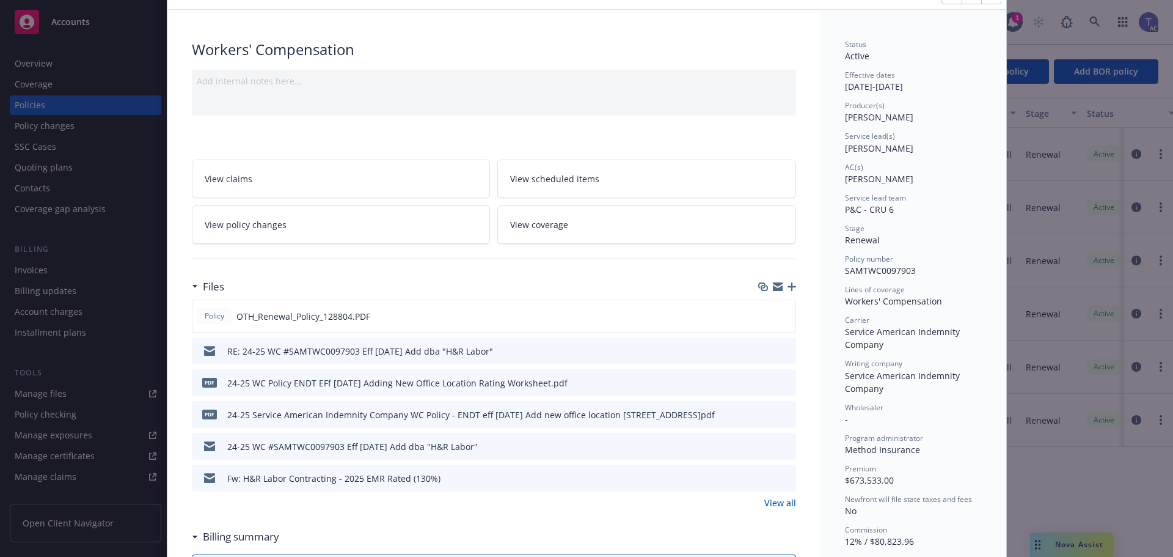 The height and width of the screenshot is (557, 1173). What do you see at coordinates (235, 536) in the screenshot?
I see `div: Billing summary` at bounding box center [235, 536].